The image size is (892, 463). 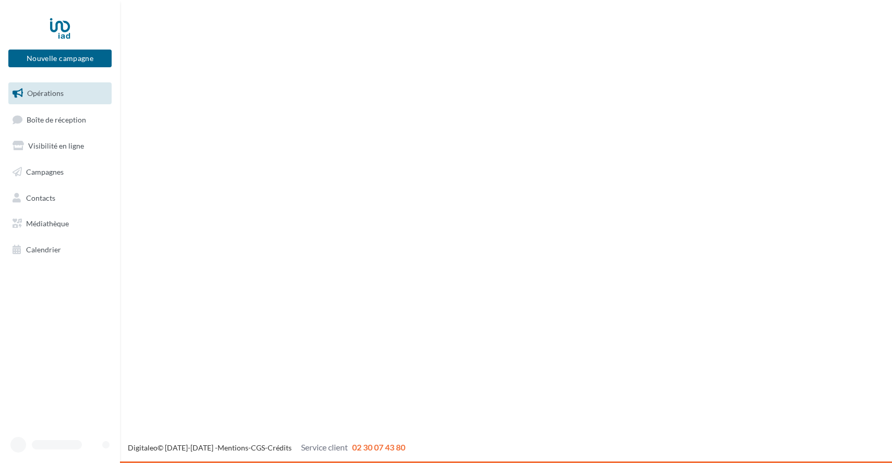 What do you see at coordinates (60, 172) in the screenshot?
I see `a: Campagnes` at bounding box center [60, 172].